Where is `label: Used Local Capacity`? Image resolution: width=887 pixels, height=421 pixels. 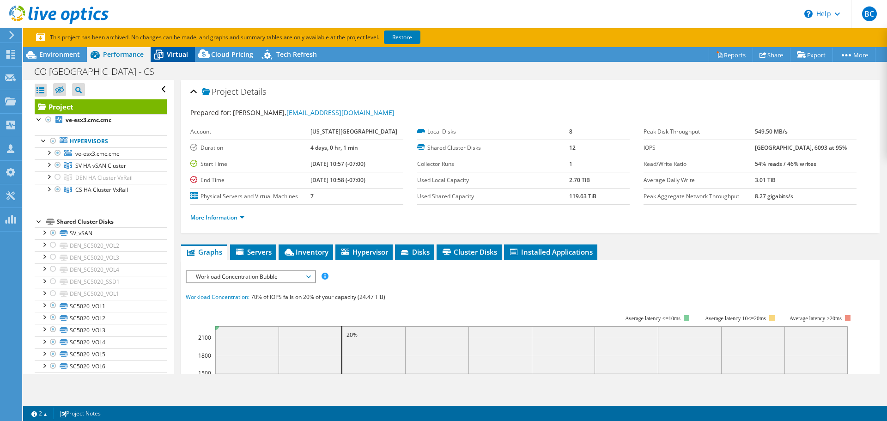 label: Used Local Capacity is located at coordinates (493, 180).